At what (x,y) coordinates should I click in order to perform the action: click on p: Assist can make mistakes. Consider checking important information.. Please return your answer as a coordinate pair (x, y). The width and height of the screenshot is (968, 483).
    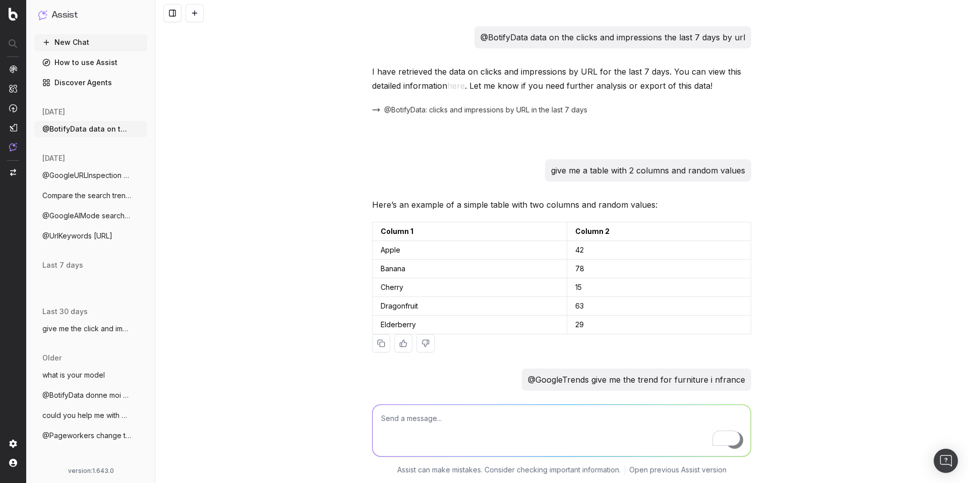
    Looking at the image, I should click on (509, 470).